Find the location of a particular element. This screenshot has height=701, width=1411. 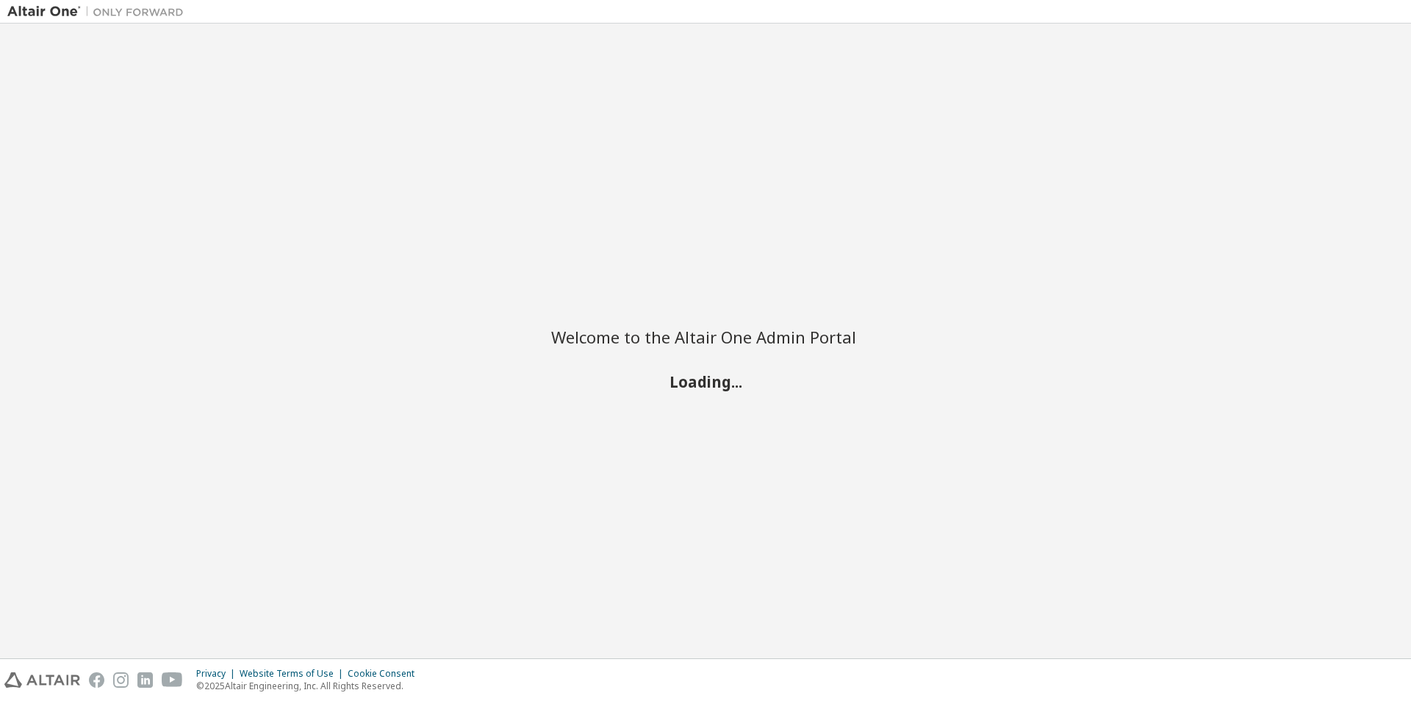

div: Privacy is located at coordinates (218, 673).